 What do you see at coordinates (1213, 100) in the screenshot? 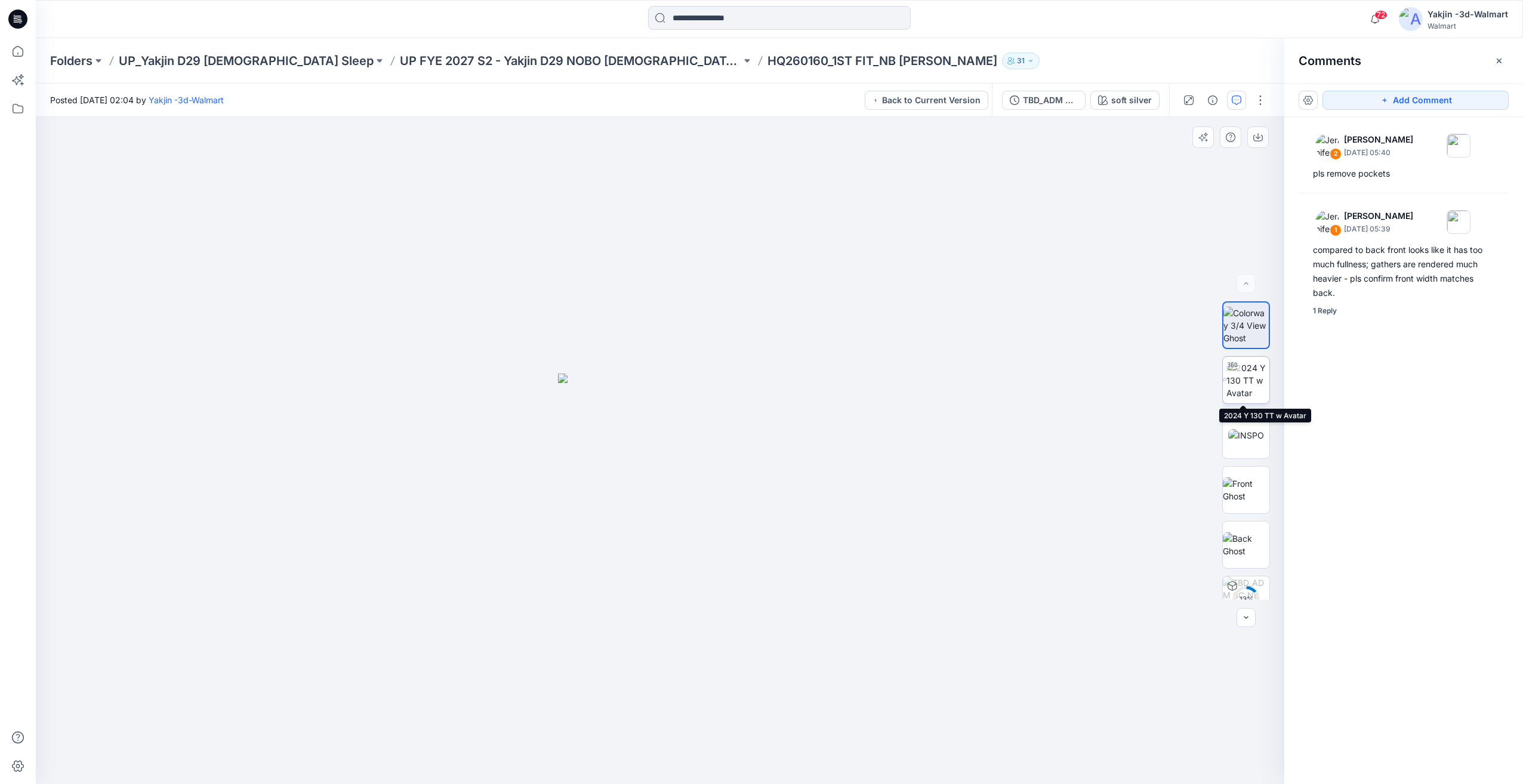
I see `button: Details` at bounding box center [1213, 100].